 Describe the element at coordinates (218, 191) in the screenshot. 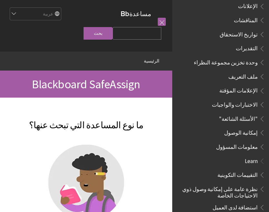

I see `span: نظرة عامة على إمكانية وصول ذوي الاحتياجات الخاصة` at that location.